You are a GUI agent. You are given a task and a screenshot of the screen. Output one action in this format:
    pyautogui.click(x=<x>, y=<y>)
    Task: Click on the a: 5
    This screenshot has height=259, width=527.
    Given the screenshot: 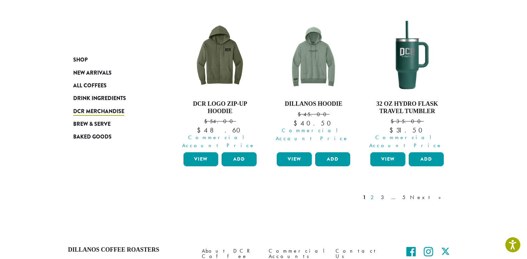 What is the action you would take?
    pyautogui.click(x=404, y=197)
    